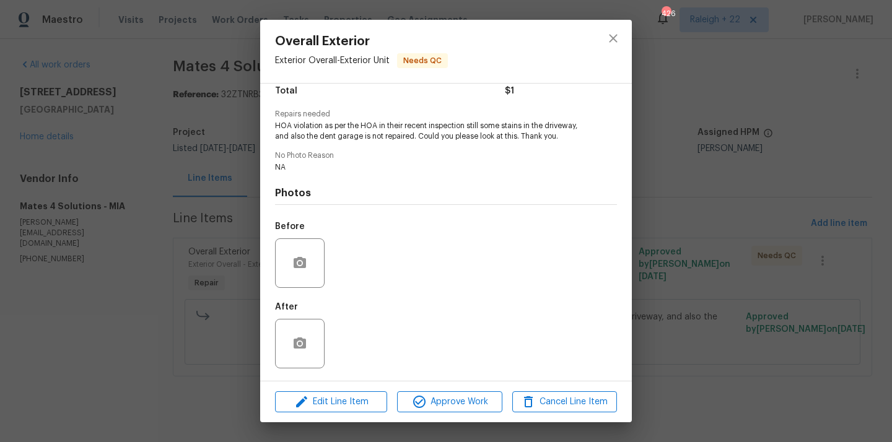 The height and width of the screenshot is (442, 892). Describe the element at coordinates (286, 307) in the screenshot. I see `h5: After` at that location.